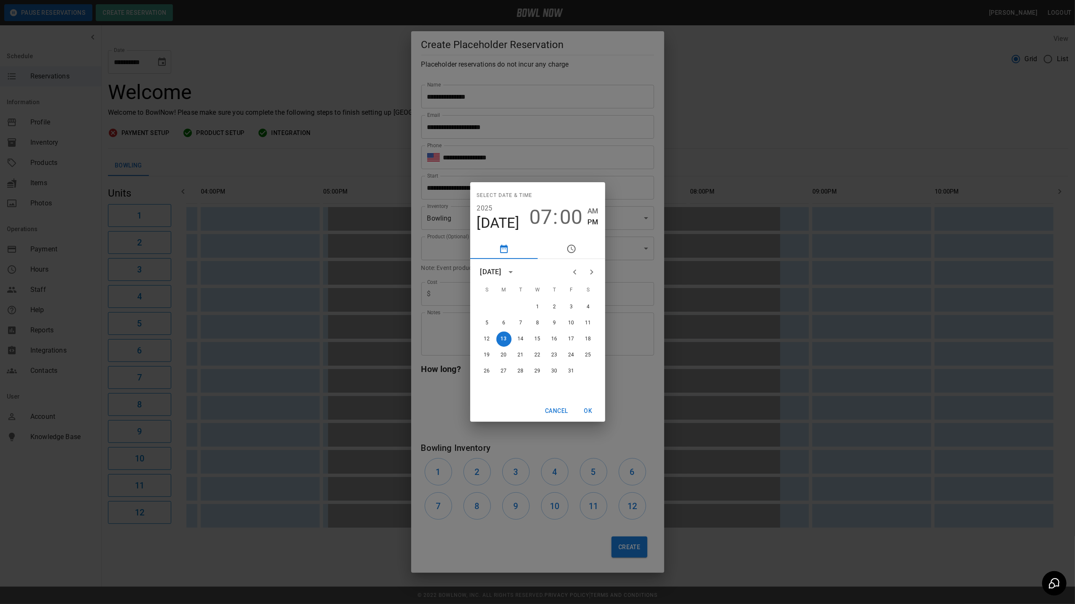 Image resolution: width=1075 pixels, height=604 pixels. What do you see at coordinates (487, 323) in the screenshot?
I see `button: 5` at bounding box center [487, 323].